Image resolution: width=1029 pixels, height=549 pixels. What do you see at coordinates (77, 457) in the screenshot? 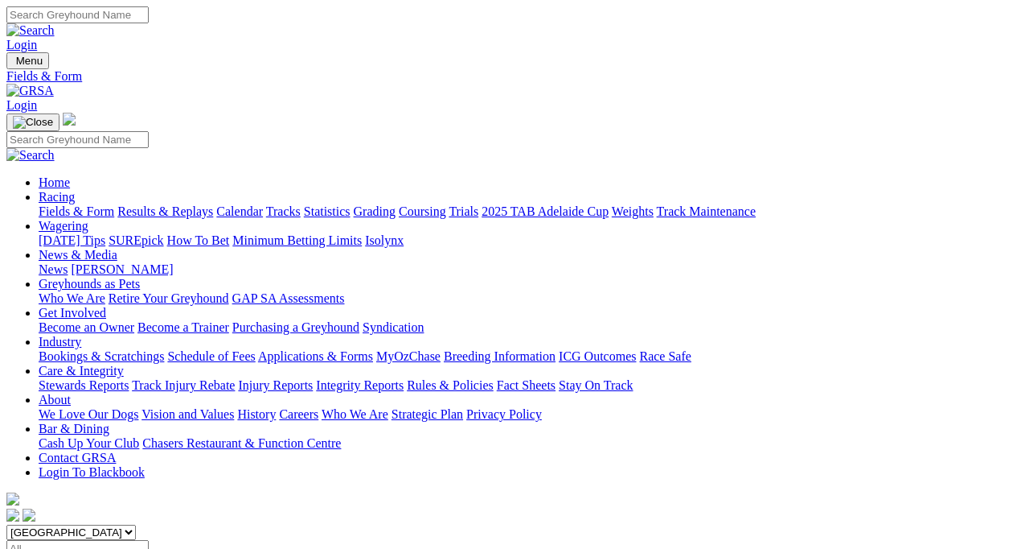
I see `a: Contact GRSA` at bounding box center [77, 457].